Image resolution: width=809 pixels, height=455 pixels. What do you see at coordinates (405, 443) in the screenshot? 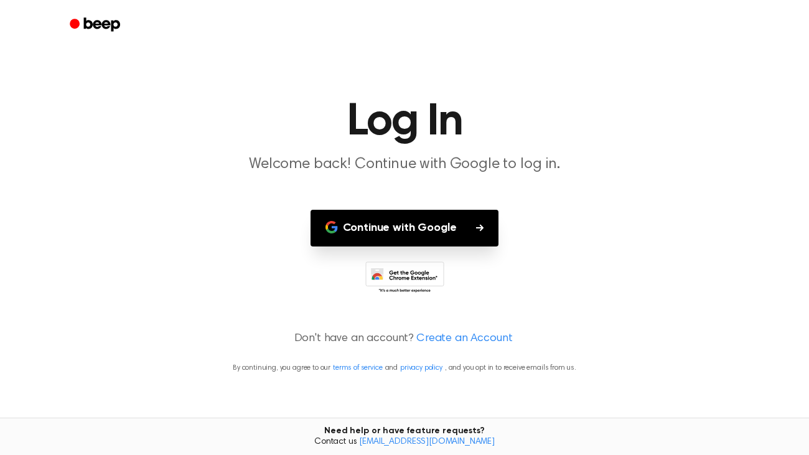
I see `span: Contact us` at bounding box center [405, 443].